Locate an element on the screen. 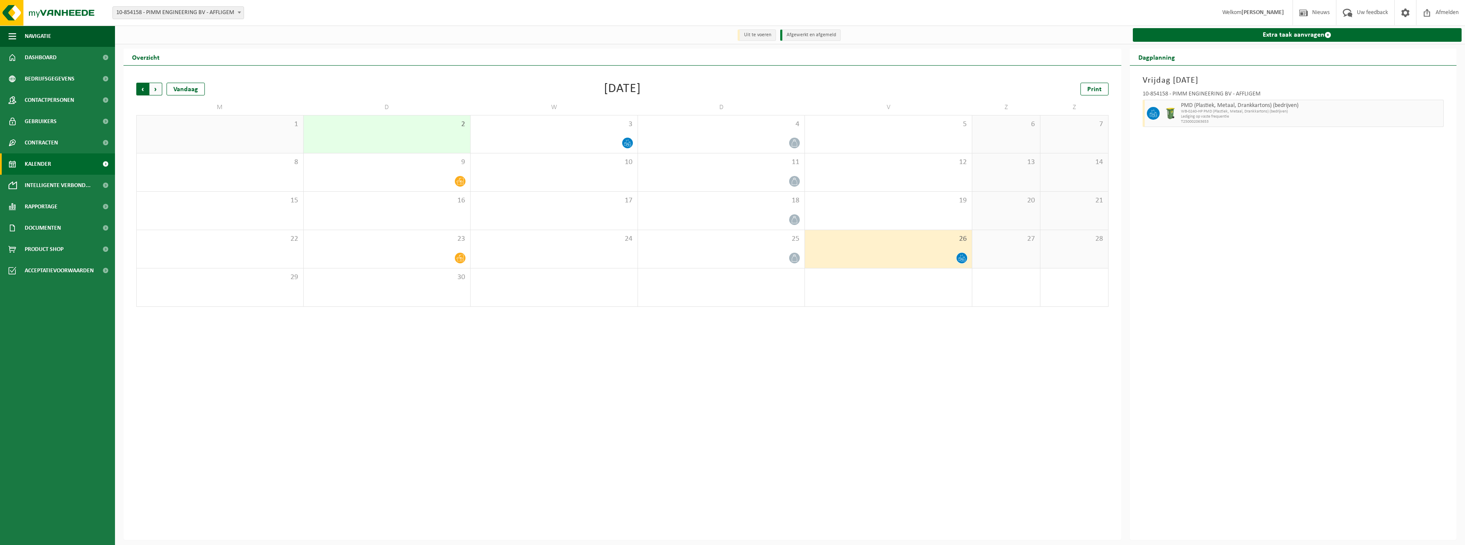 This screenshot has width=1465, height=545. span: Contracten is located at coordinates (41, 143).